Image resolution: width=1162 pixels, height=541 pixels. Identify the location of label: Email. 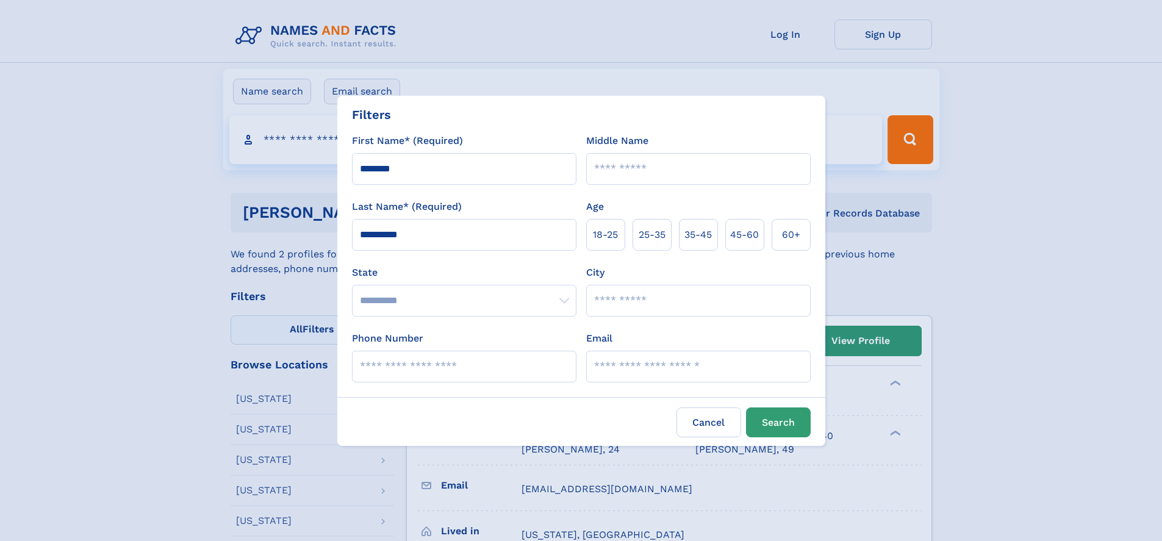
(599, 338).